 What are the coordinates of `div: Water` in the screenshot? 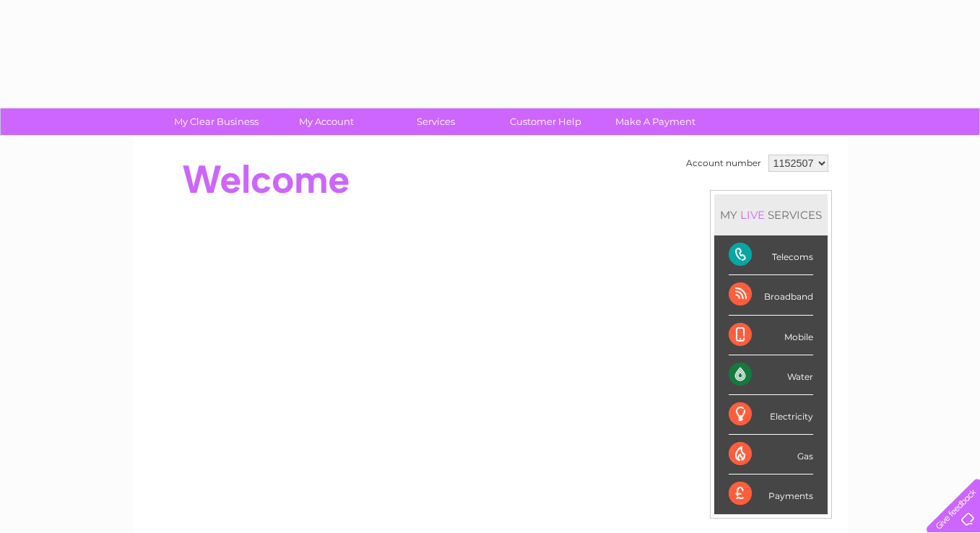 It's located at (771, 375).